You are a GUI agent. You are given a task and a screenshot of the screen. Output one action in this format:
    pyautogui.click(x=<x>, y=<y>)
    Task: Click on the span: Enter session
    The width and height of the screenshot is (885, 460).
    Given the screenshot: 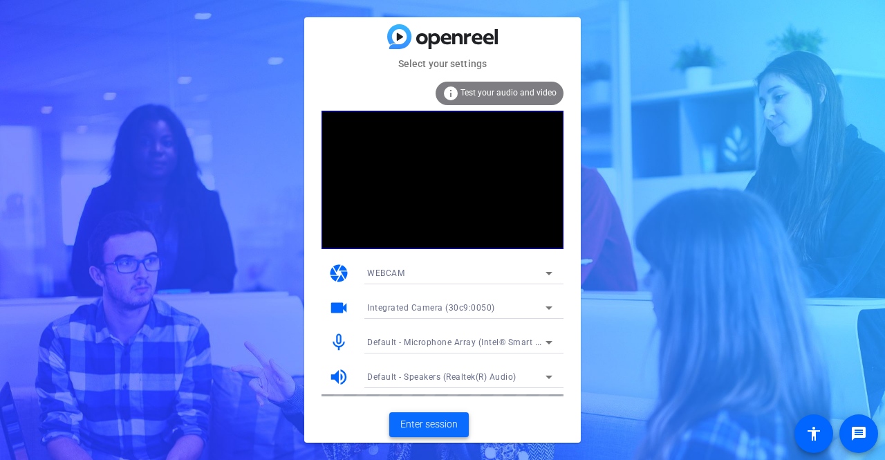 What is the action you would take?
    pyautogui.click(x=429, y=424)
    